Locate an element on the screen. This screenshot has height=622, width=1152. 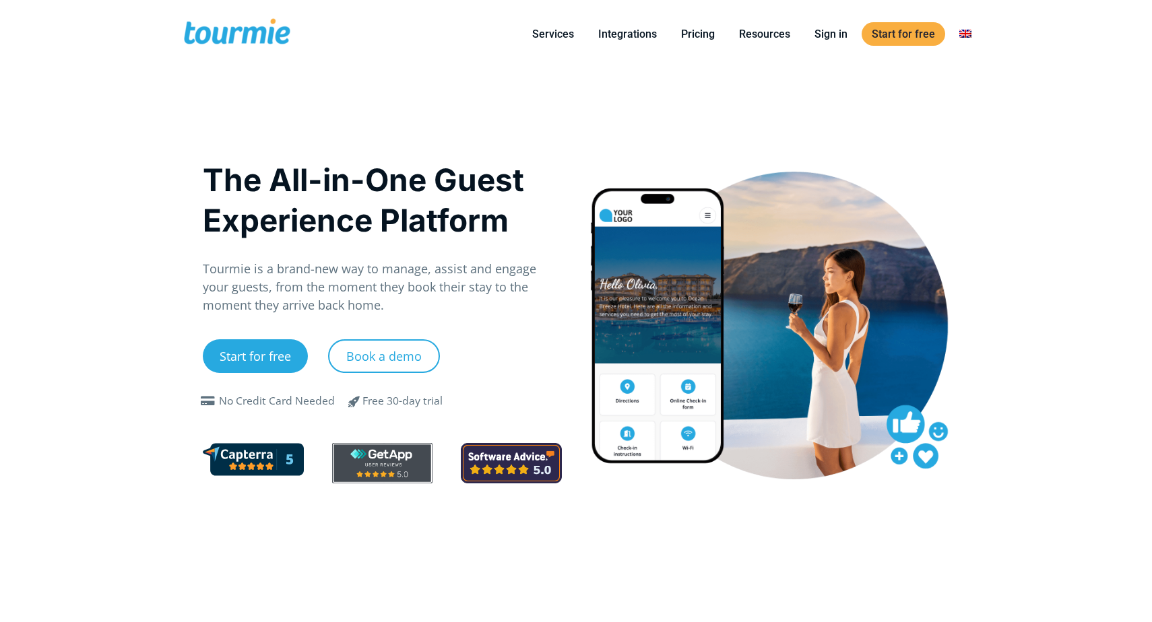
a: Services is located at coordinates (553, 34).